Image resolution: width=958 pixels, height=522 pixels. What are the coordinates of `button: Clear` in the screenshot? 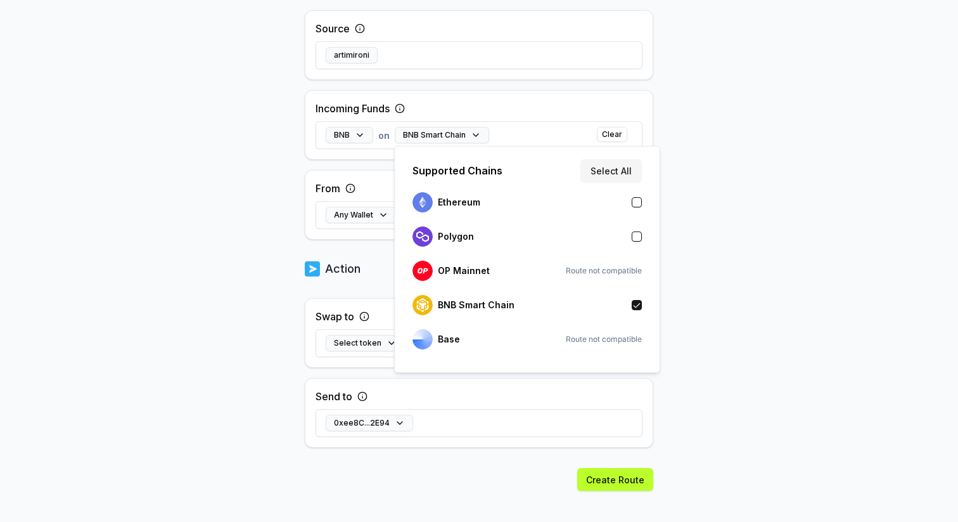 It's located at (612, 134).